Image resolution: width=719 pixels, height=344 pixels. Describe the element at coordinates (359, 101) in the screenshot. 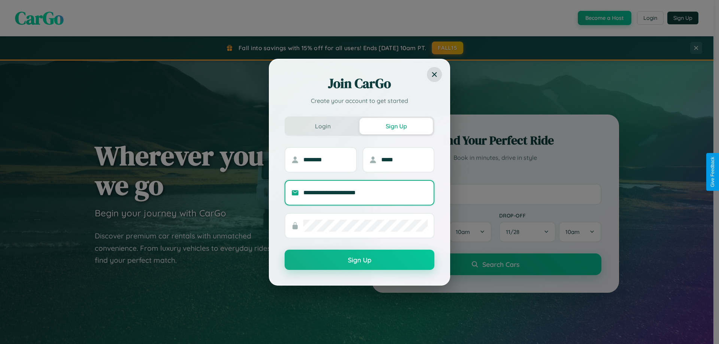

I see `p: Create your account to get started` at that location.